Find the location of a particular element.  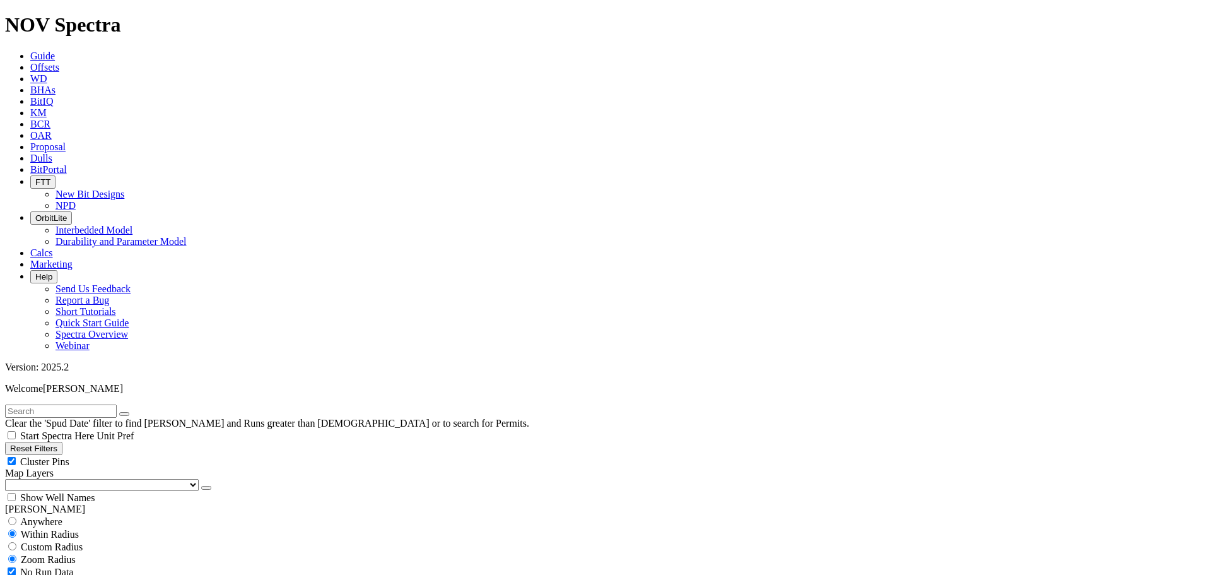

input: Search is located at coordinates (61, 411).